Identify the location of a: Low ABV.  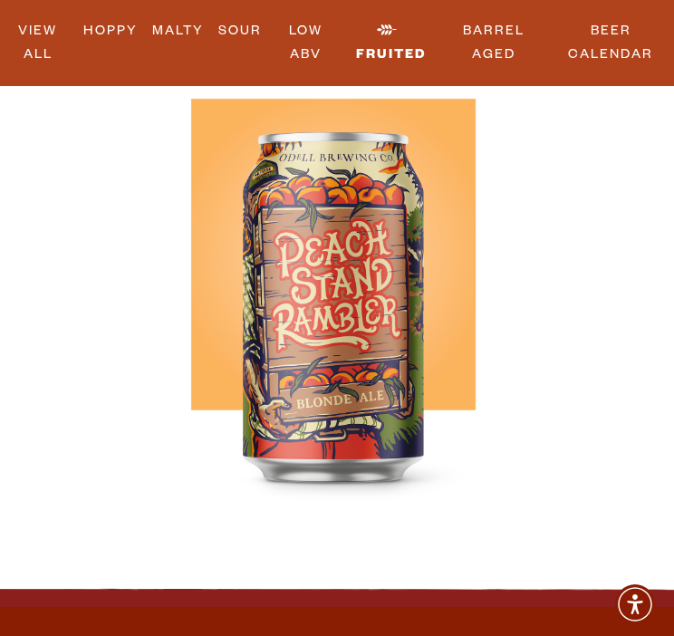
(305, 43).